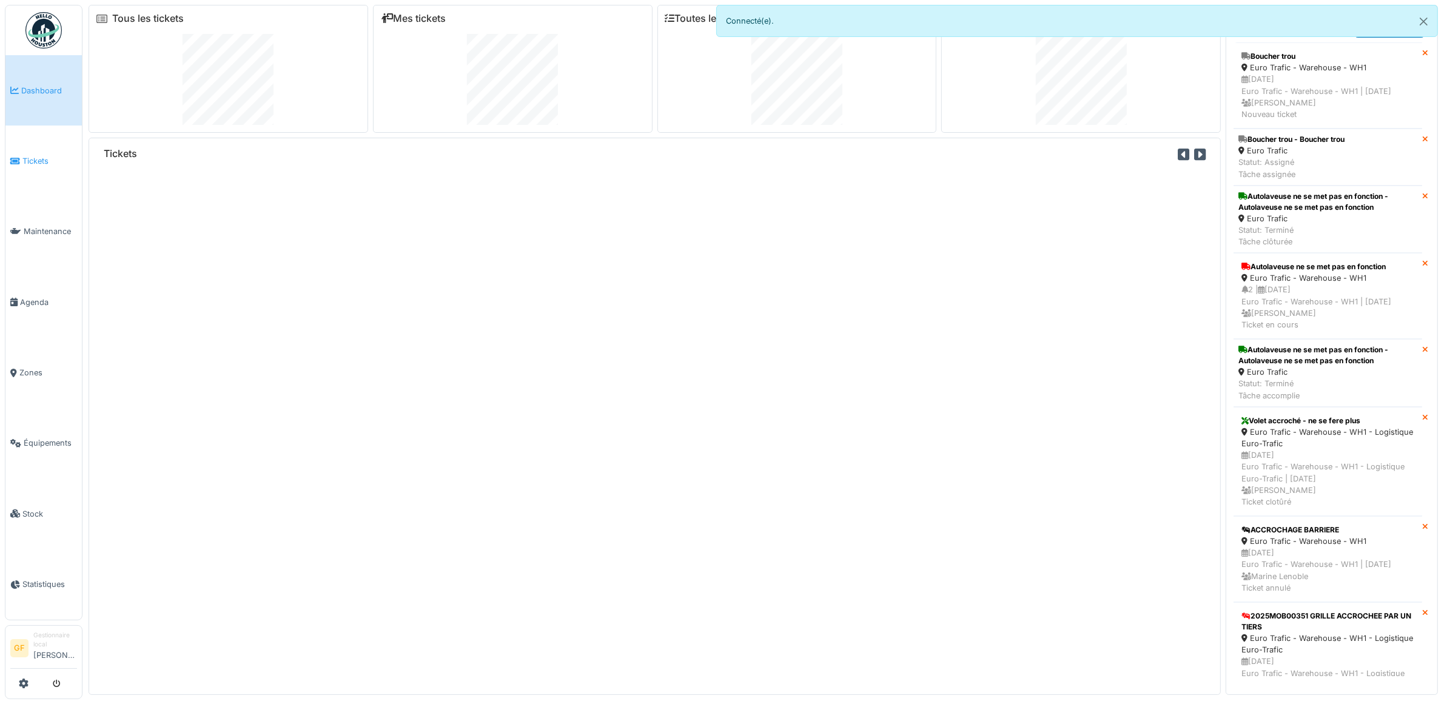 The width and height of the screenshot is (1444, 704). Describe the element at coordinates (1327, 389) in the screenshot. I see `div: Statut: Terminé Tâche accomplie` at that location.